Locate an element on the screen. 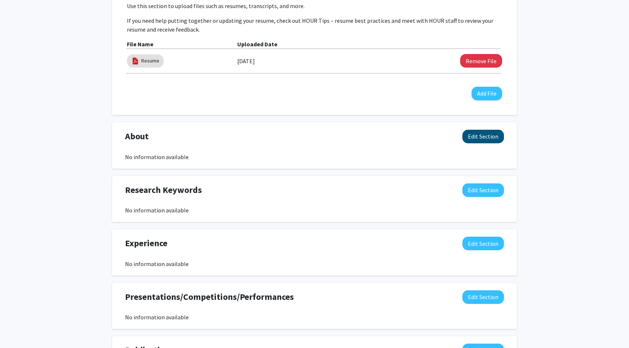  span: About is located at coordinates (137, 136).